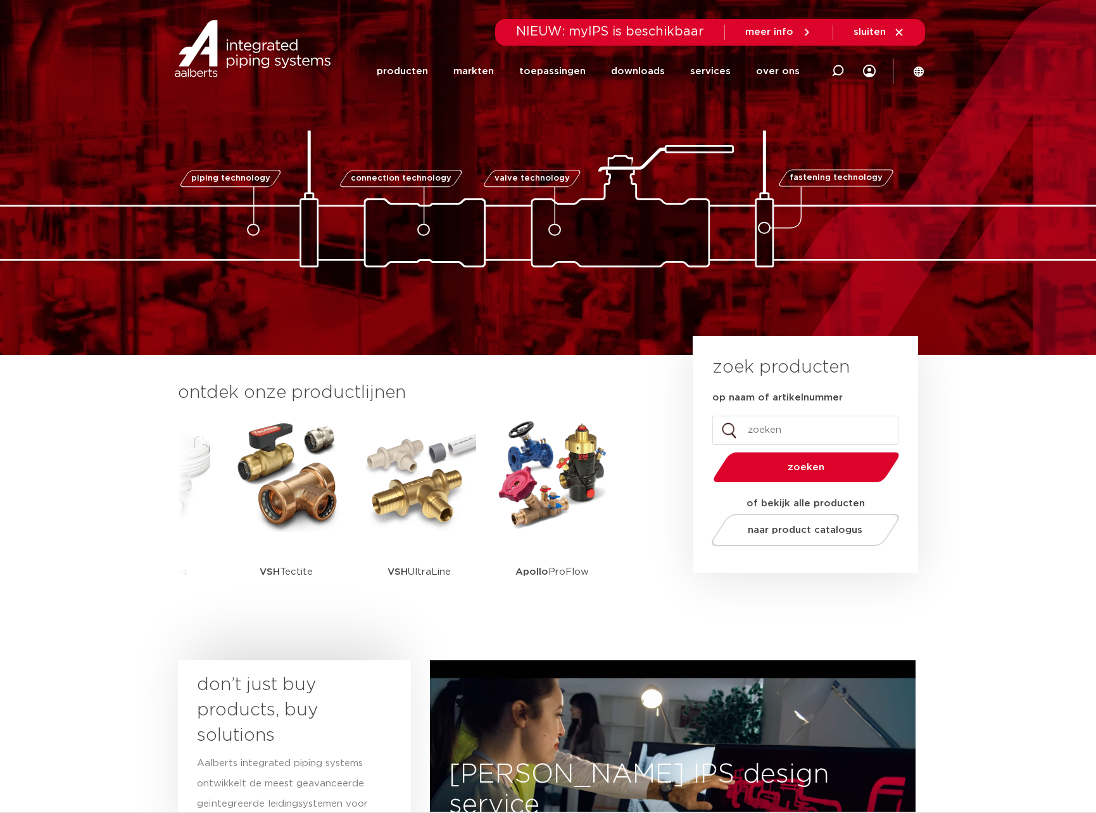 This screenshot has width=1096, height=813. I want to click on p: ProFlow, so click(552, 571).